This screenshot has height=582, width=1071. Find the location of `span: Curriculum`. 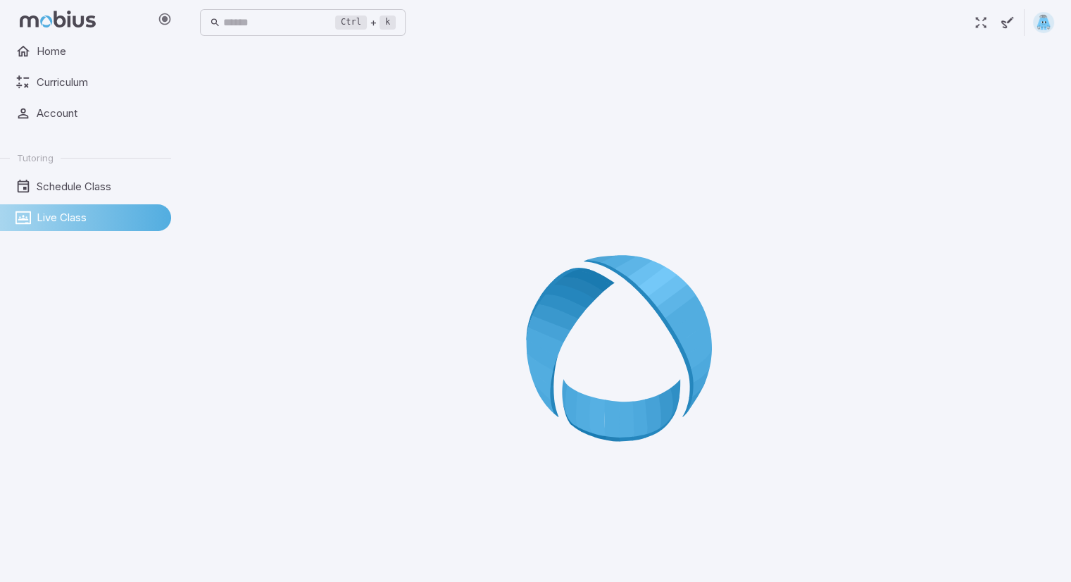

span: Curriculum is located at coordinates (99, 82).